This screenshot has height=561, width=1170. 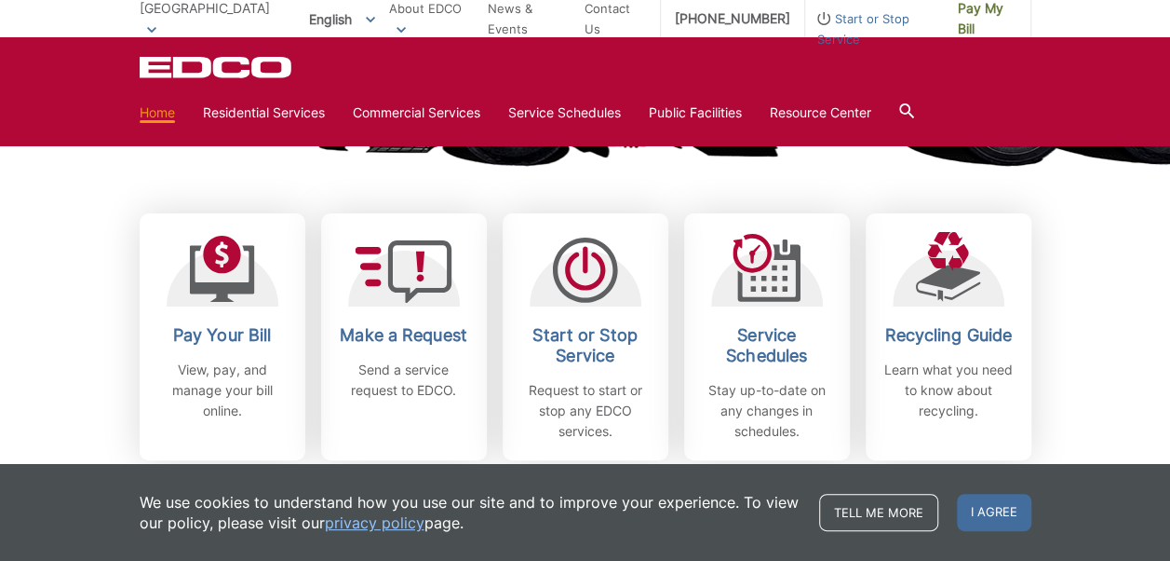 I want to click on a: Make a Request Send a service request to EDCO., so click(x=404, y=336).